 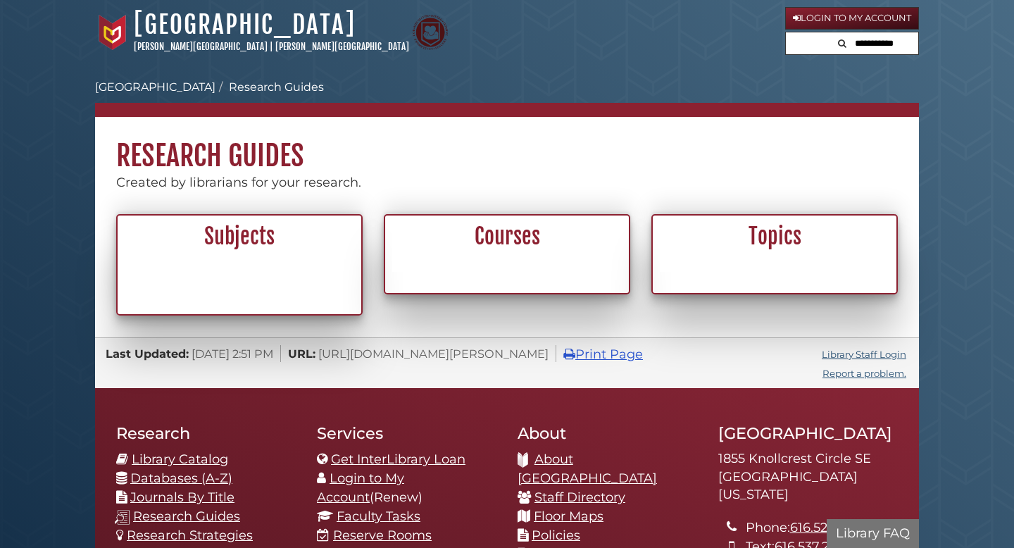 I want to click on nav: breadcrumb, so click(x=507, y=98).